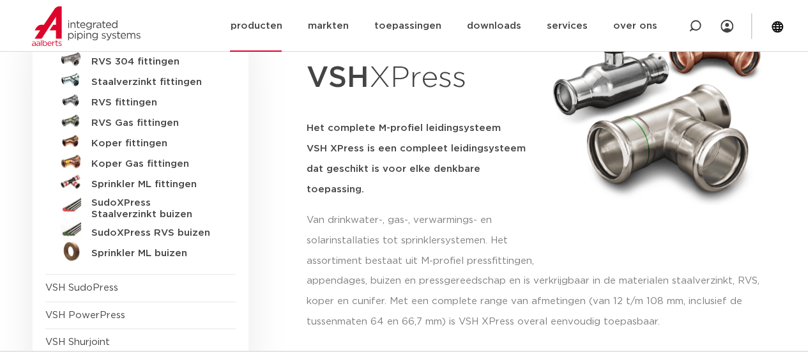  Describe the element at coordinates (155, 103) in the screenshot. I see `h5: RVS fittingen` at that location.